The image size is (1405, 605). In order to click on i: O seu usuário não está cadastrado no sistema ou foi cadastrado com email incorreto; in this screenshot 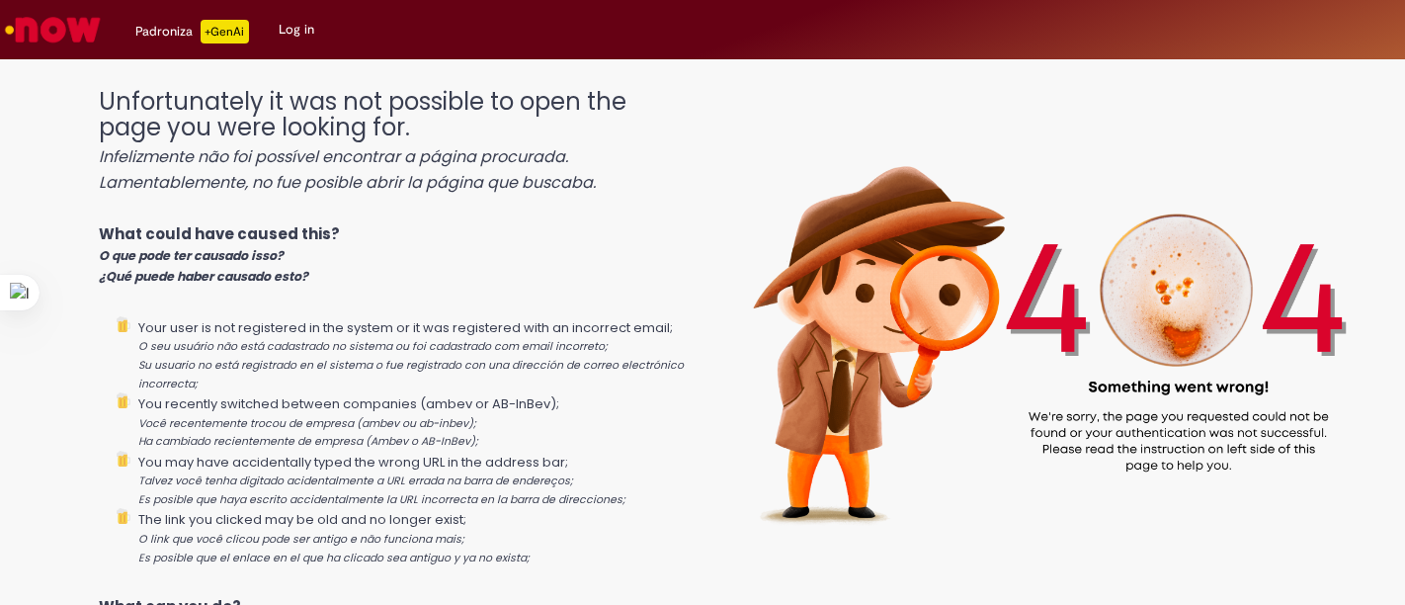, I will do `click(373, 346)`.